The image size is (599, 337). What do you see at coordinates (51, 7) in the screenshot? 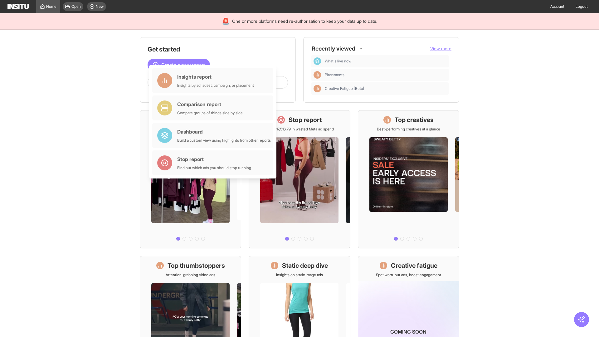
I see `span: Home` at bounding box center [51, 7].